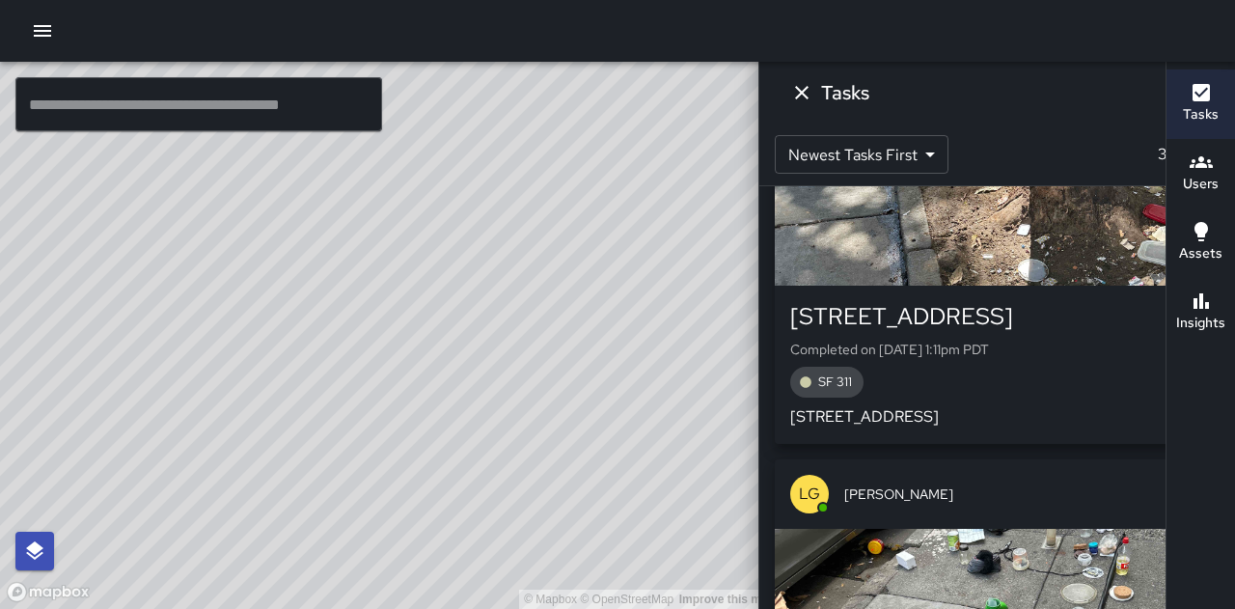  I want to click on h6: Insights, so click(1200, 323).